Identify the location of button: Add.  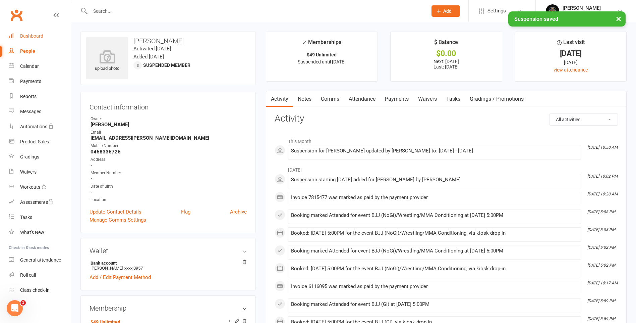
(446, 11).